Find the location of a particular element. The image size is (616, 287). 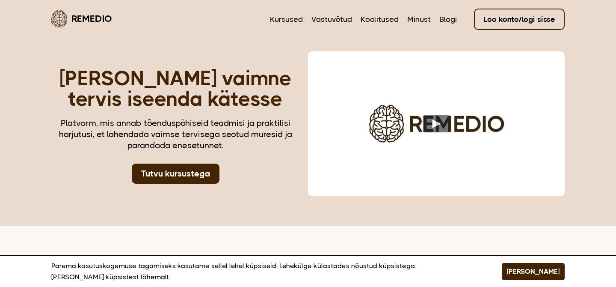

a: Kursused is located at coordinates (286, 19).